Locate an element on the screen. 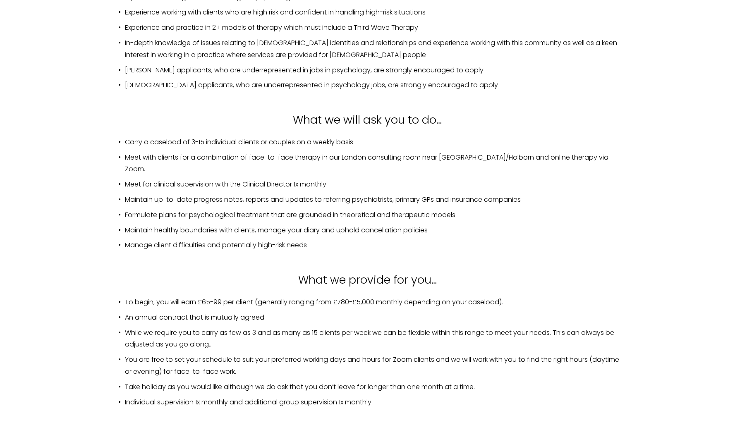  p: While we require you to carry as few as 3 and as many as 15 clients per week we can be flexible w... is located at coordinates (376, 339).